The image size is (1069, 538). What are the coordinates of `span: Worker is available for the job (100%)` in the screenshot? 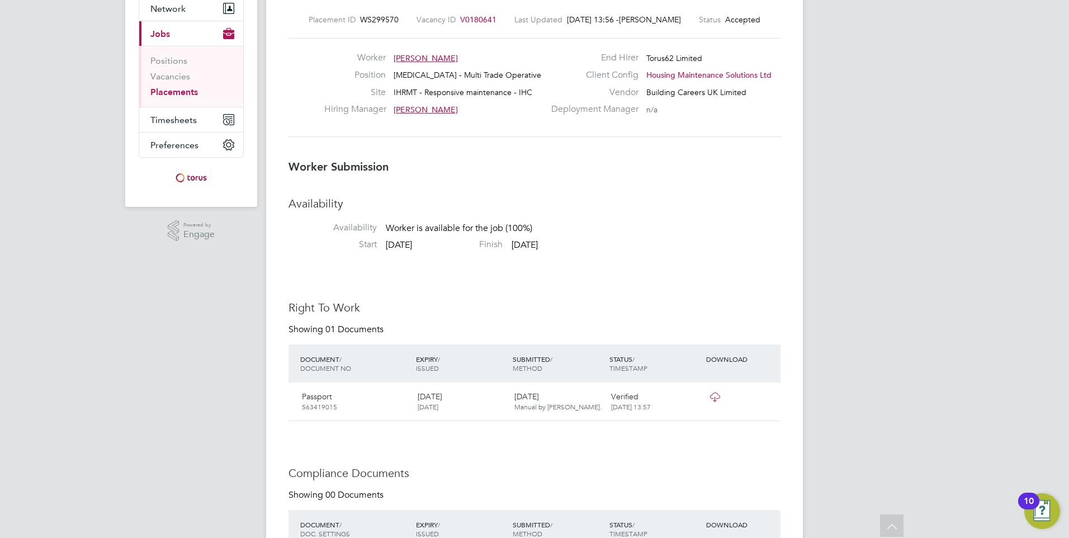 It's located at (459, 229).